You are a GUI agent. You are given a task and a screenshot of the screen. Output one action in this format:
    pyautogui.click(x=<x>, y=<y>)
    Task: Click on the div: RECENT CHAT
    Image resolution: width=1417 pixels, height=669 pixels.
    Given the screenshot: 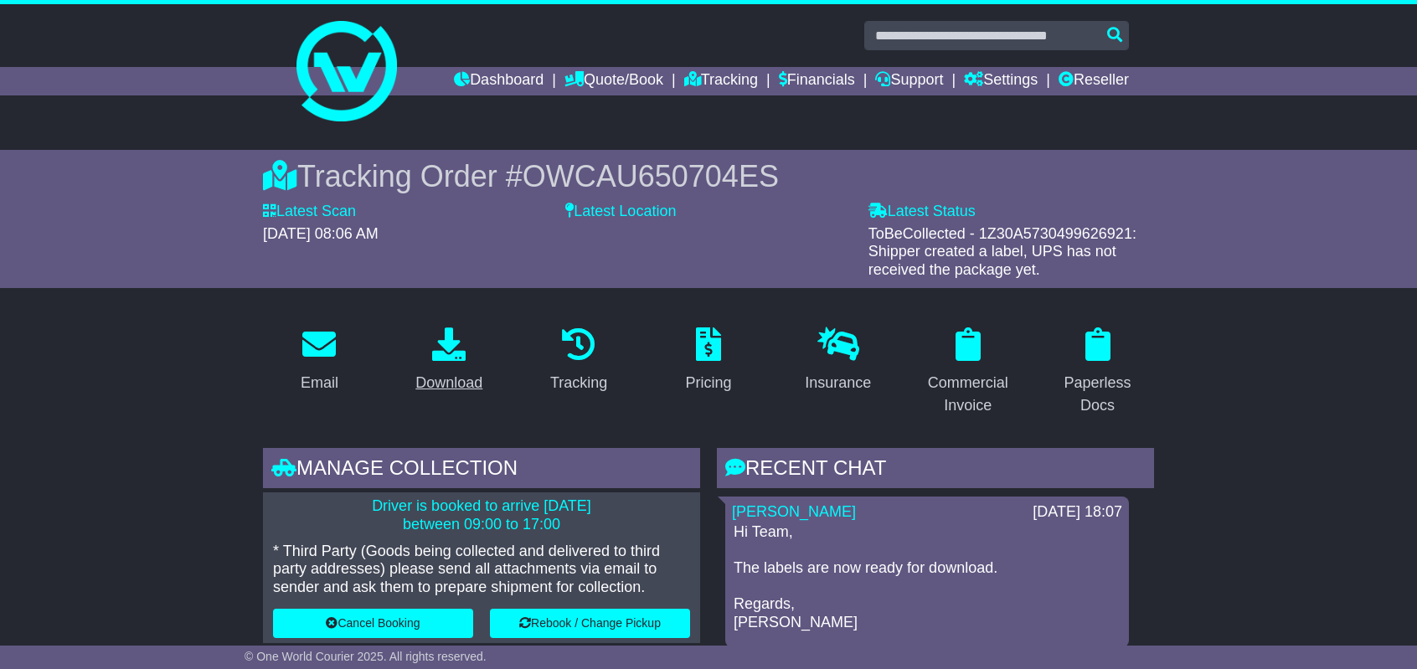 What is the action you would take?
    pyautogui.click(x=935, y=471)
    